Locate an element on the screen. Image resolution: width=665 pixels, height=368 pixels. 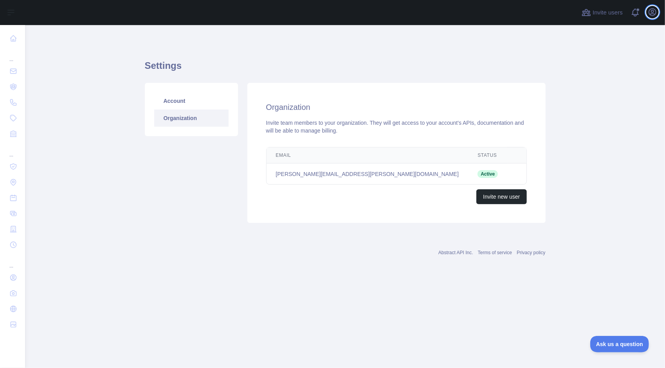
a: Abstract API Inc. is located at coordinates (456, 253).